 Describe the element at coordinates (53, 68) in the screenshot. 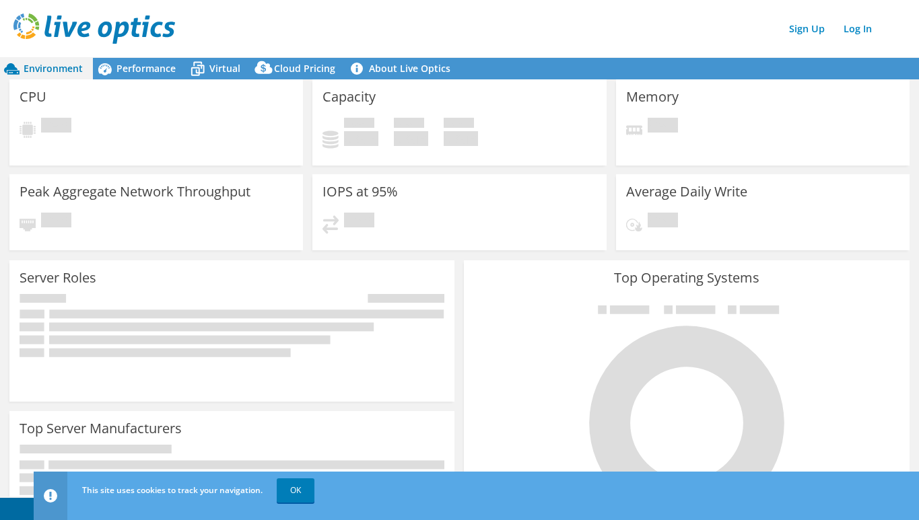

I see `span: Environment` at that location.